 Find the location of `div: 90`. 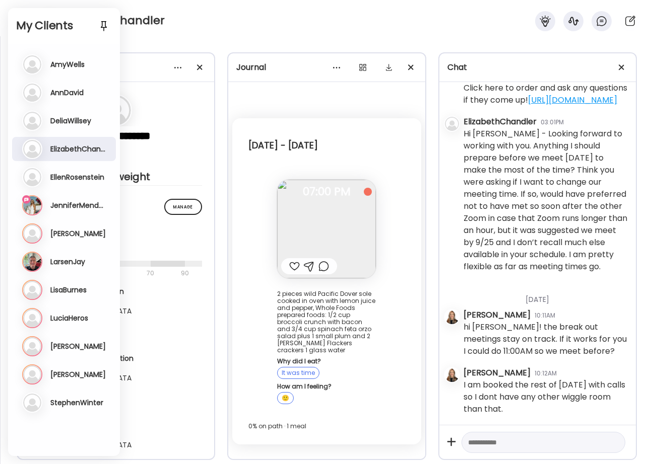

div: 90 is located at coordinates (185, 274).